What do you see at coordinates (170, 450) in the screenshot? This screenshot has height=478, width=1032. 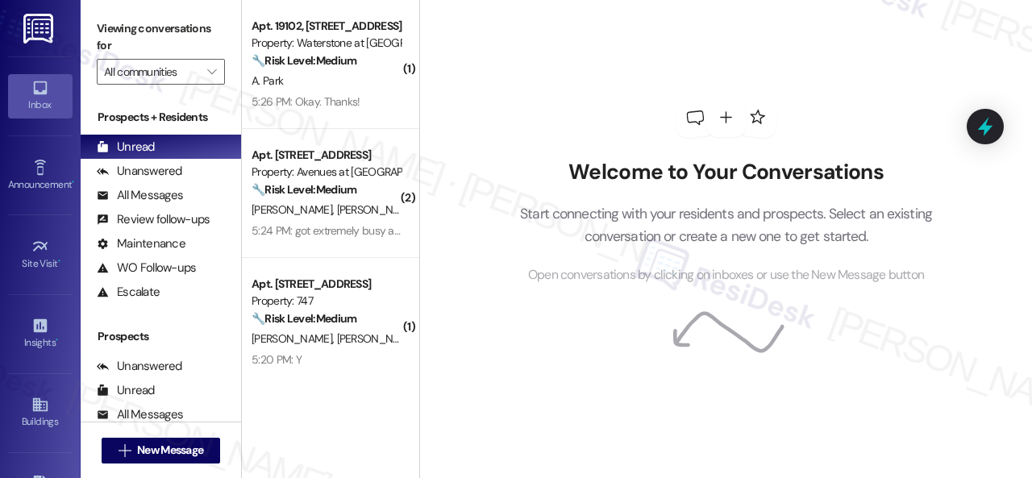 I see `span: New Message` at bounding box center [170, 450].